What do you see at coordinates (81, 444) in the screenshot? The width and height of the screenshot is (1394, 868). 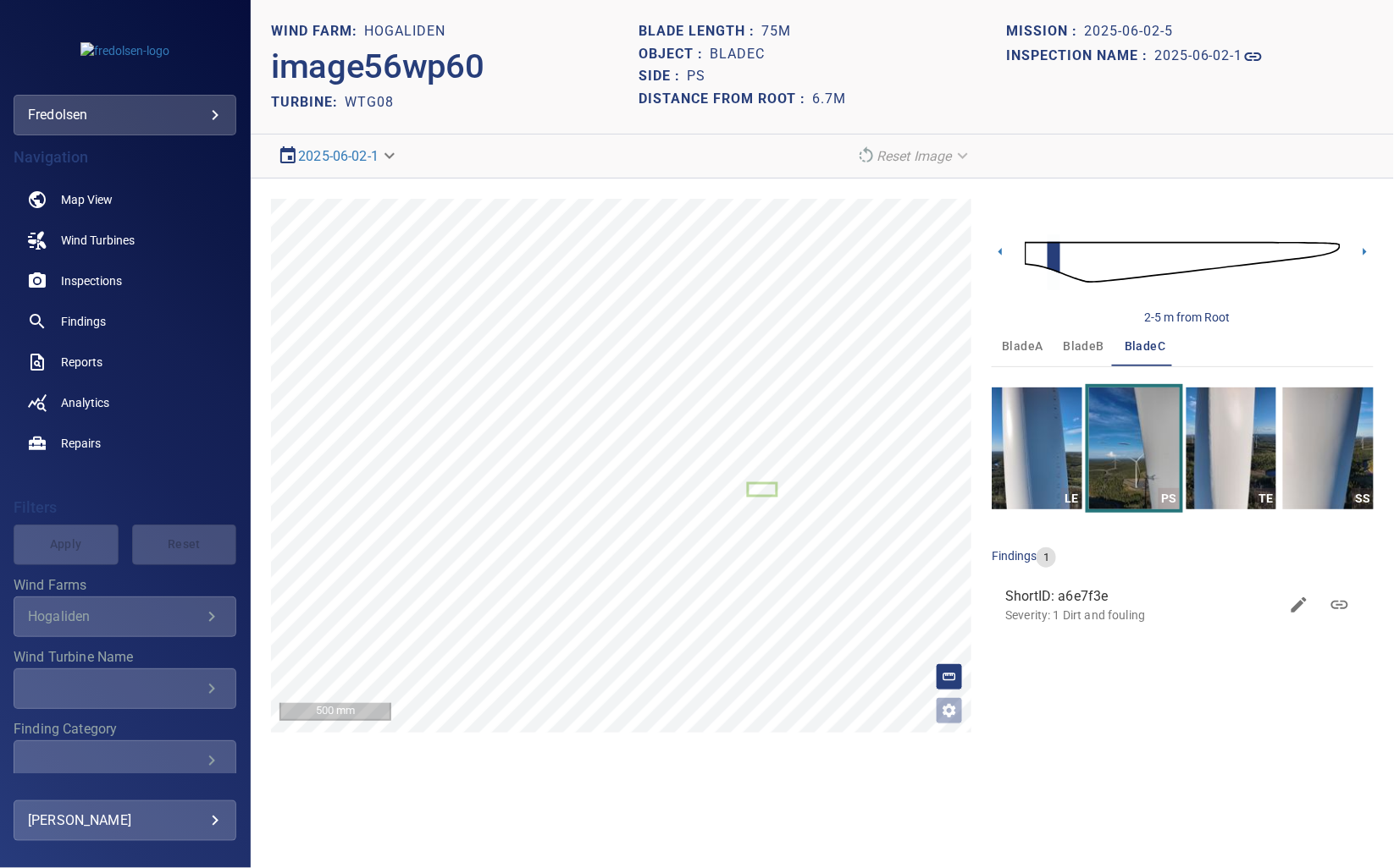 I see `span: Repairs` at bounding box center [81, 444].